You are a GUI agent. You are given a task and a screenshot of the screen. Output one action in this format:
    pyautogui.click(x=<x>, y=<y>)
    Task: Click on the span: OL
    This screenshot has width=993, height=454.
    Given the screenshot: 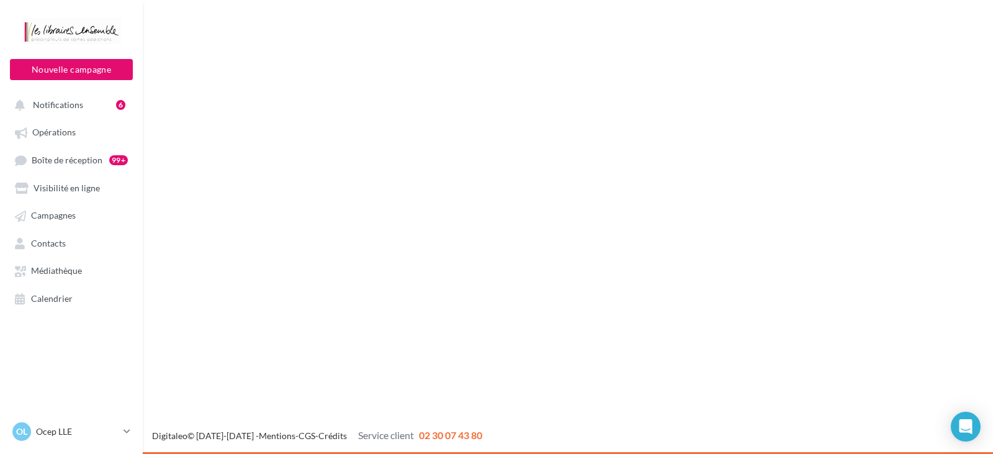 What is the action you would take?
    pyautogui.click(x=22, y=432)
    